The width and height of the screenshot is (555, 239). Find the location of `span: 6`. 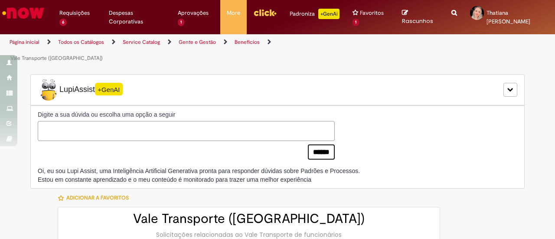

span: 6 is located at coordinates (63, 22).